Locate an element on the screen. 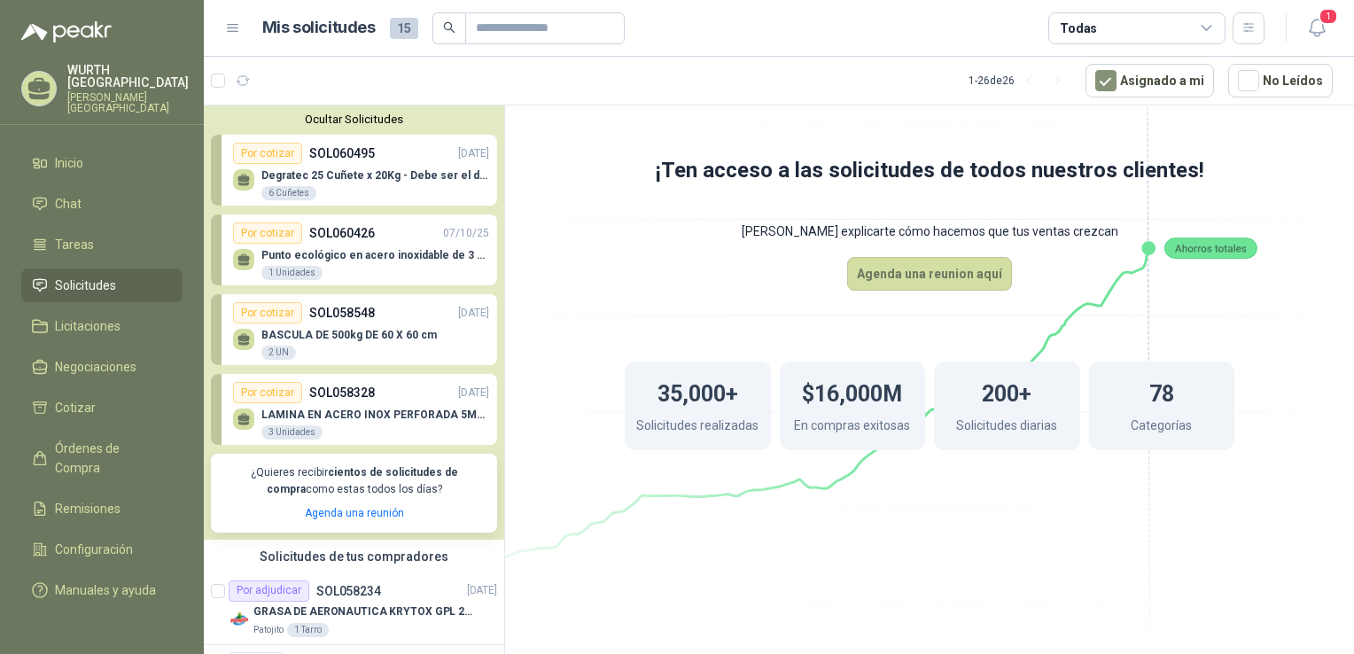 Image resolution: width=1354 pixels, height=654 pixels. span: Manuales y ayuda is located at coordinates (105, 590).